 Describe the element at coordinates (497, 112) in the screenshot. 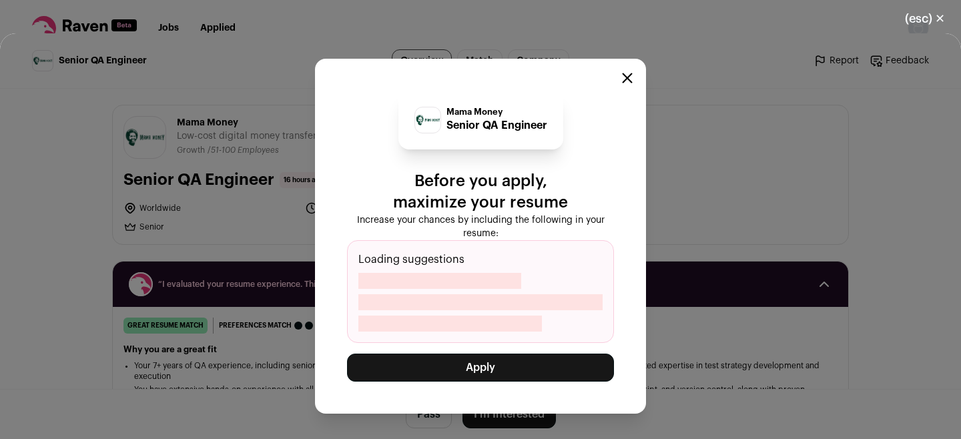

I see `p: Mama Money` at that location.